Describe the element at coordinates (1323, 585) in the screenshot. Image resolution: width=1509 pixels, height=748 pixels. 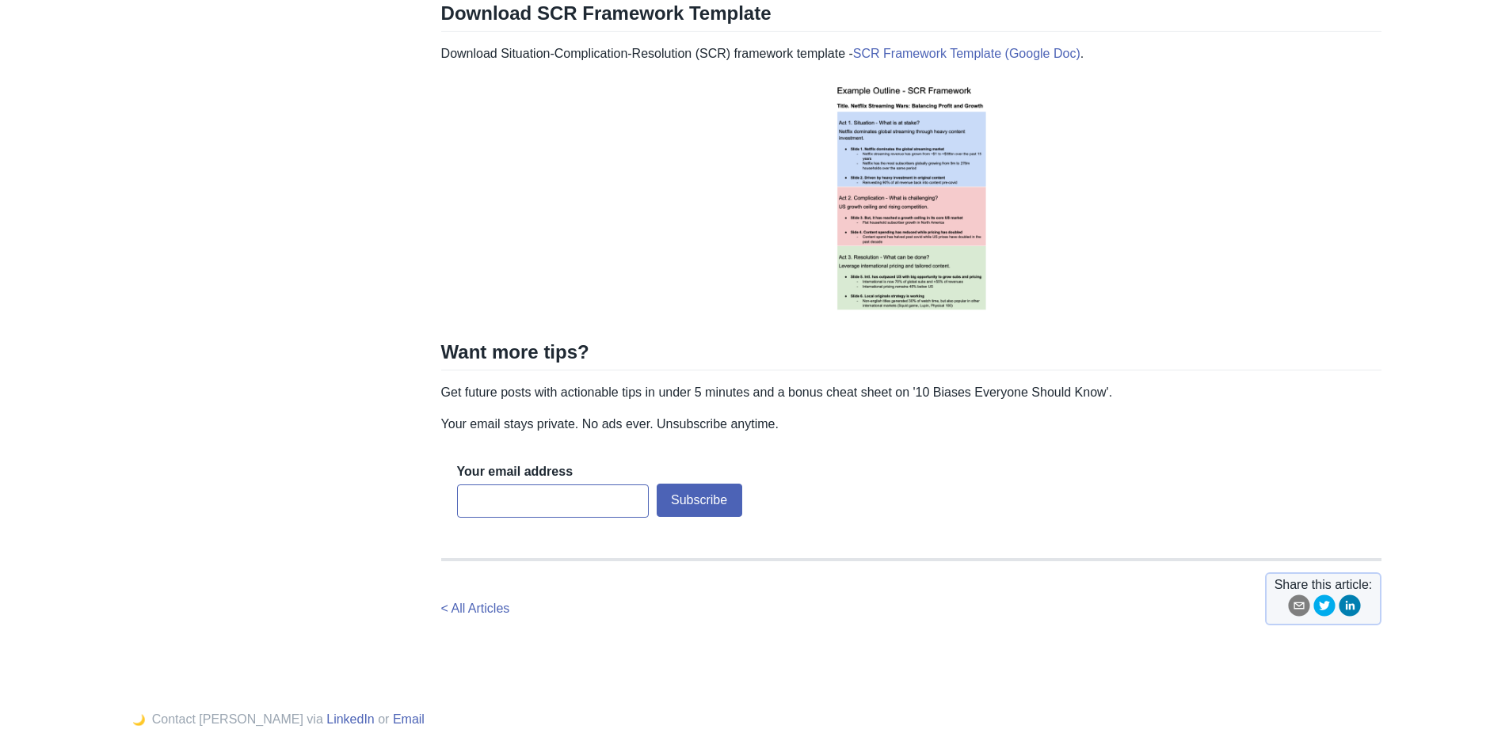
I see `span: Share this article:` at that location.